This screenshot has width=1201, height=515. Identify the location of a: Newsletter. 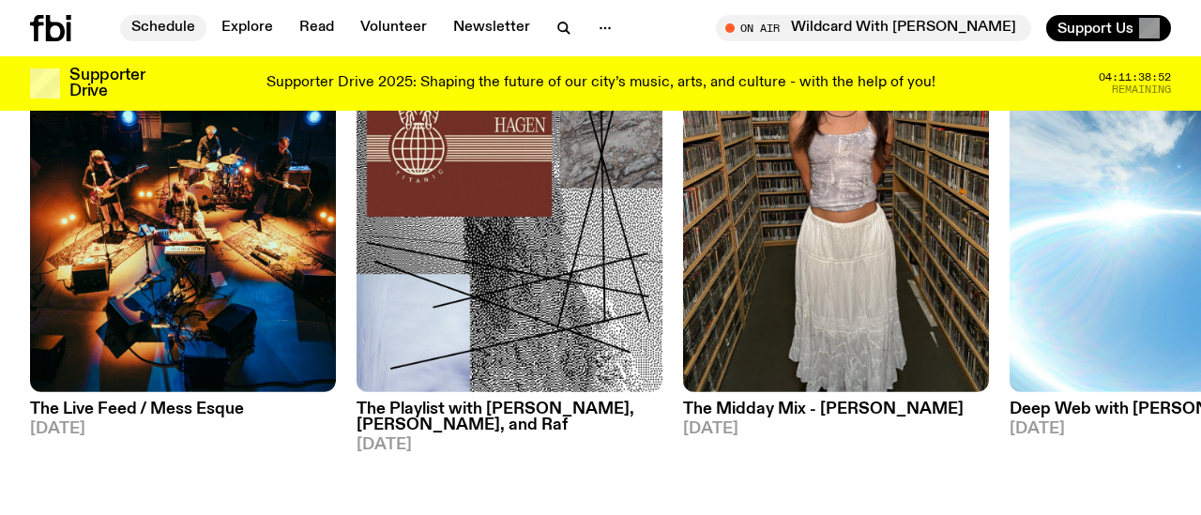
(492, 28).